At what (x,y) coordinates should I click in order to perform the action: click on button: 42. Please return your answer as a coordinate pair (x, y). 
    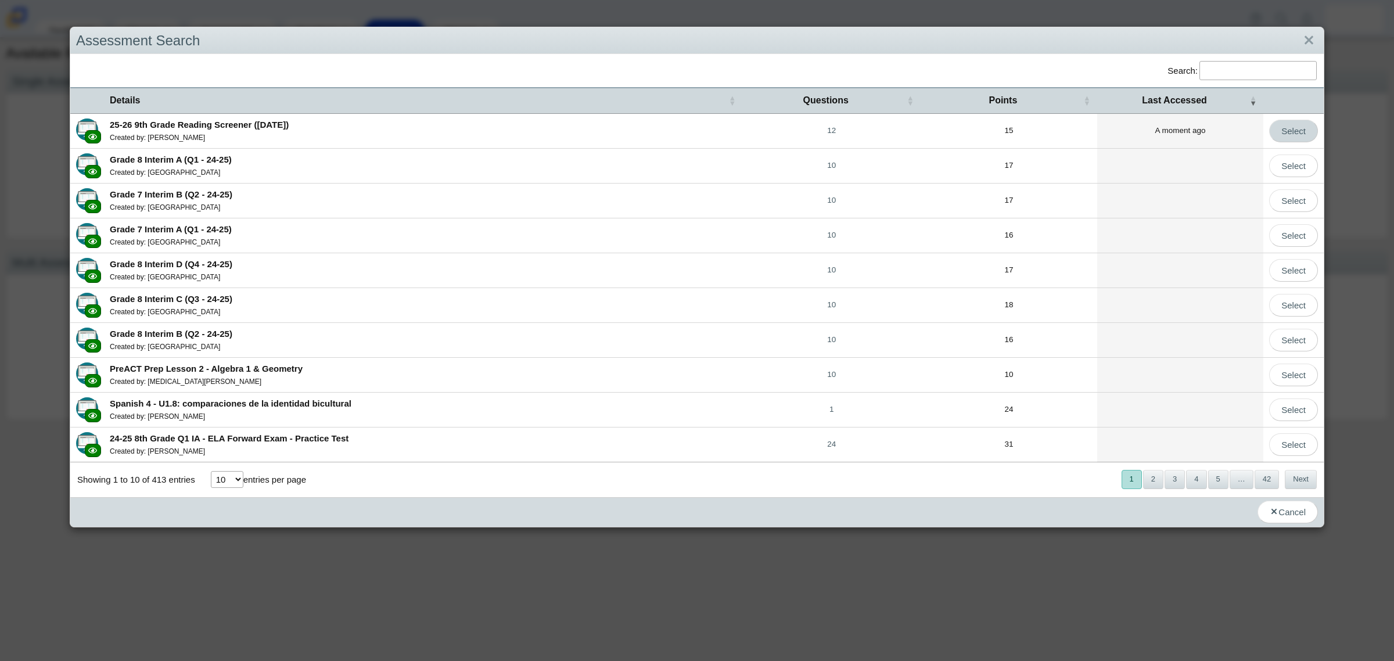
    Looking at the image, I should click on (1267, 479).